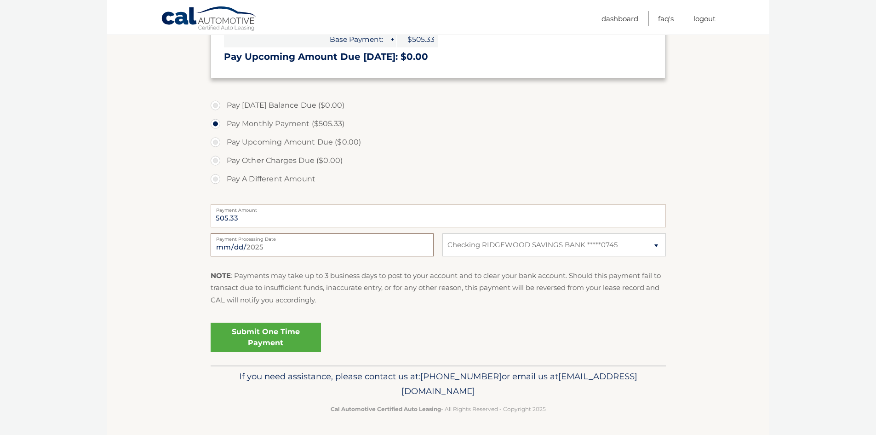 The height and width of the screenshot is (435, 876). I want to click on label: Pay Other Charges Due ($0.00), so click(438, 161).